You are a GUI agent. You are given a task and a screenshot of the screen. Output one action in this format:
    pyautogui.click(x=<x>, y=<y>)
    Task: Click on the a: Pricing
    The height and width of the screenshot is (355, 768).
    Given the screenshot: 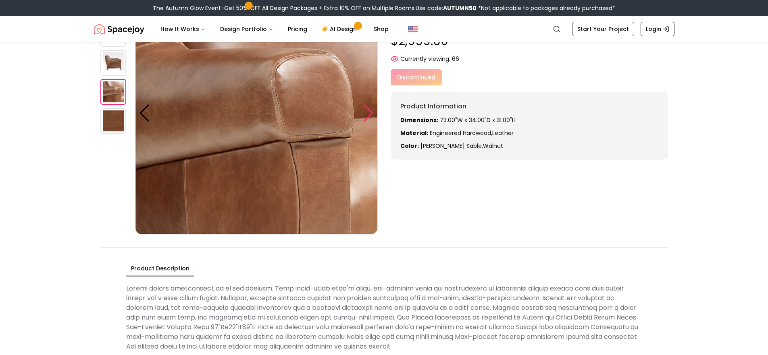 What is the action you would take?
    pyautogui.click(x=297, y=29)
    